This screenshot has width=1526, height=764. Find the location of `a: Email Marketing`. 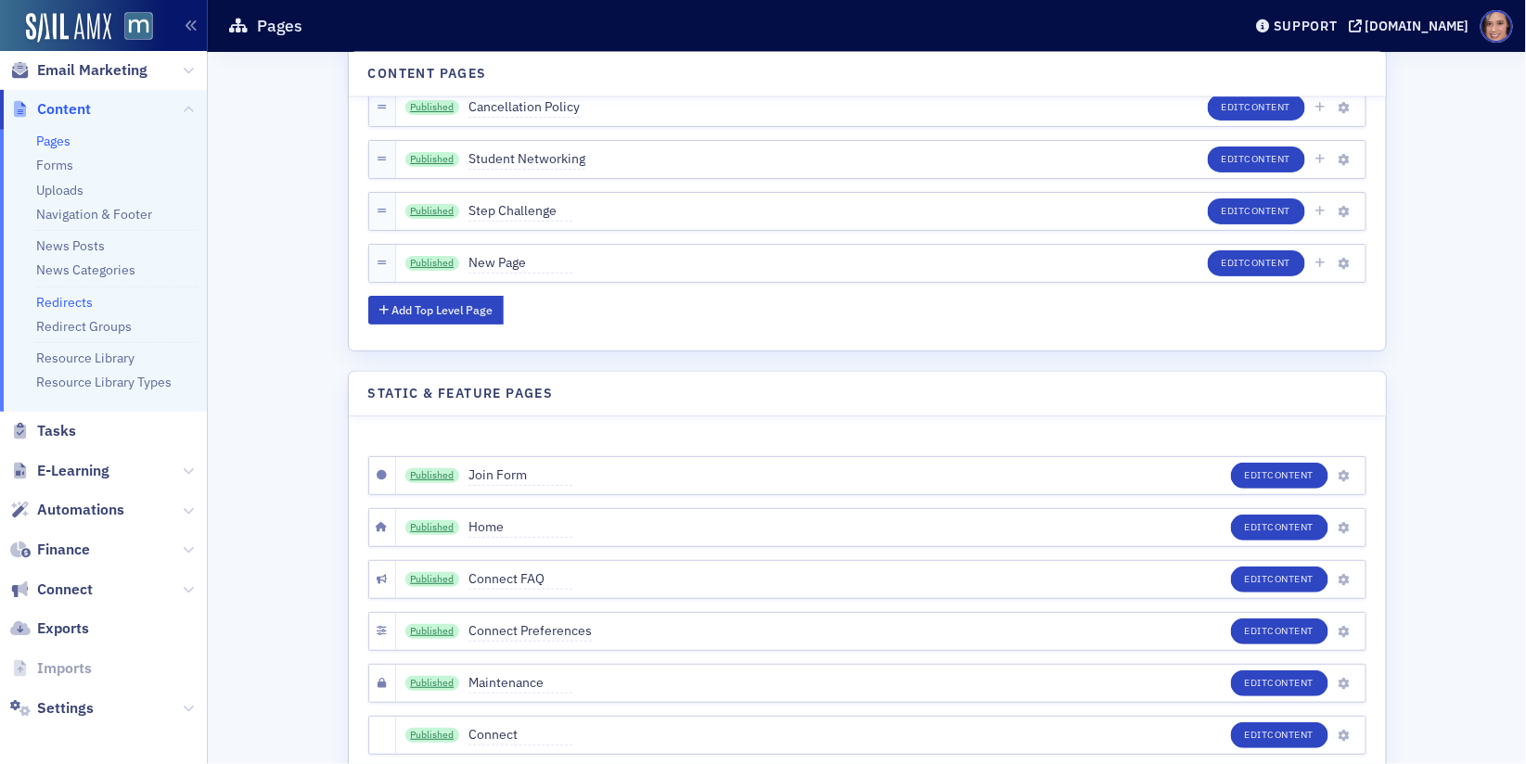

a: Email Marketing is located at coordinates (79, 71).